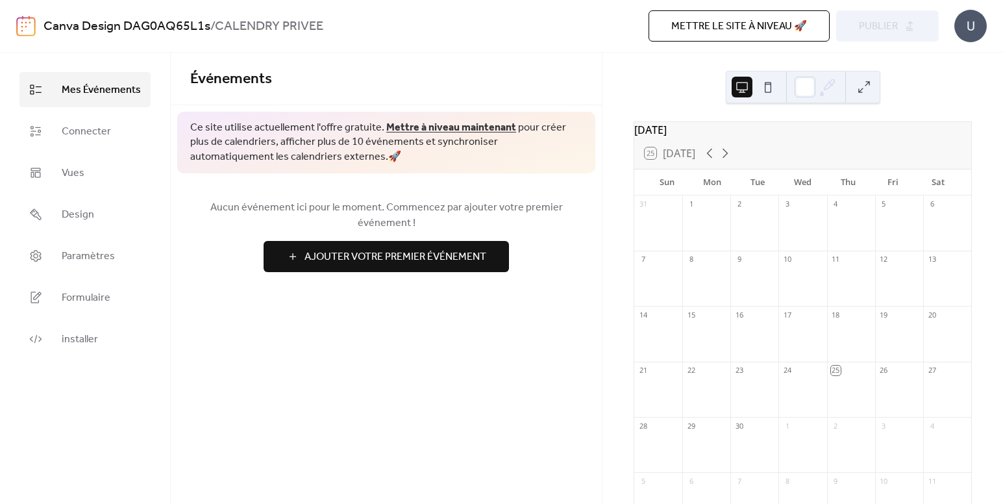  Describe the element at coordinates (739, 370) in the screenshot. I see `div: 23` at that location.